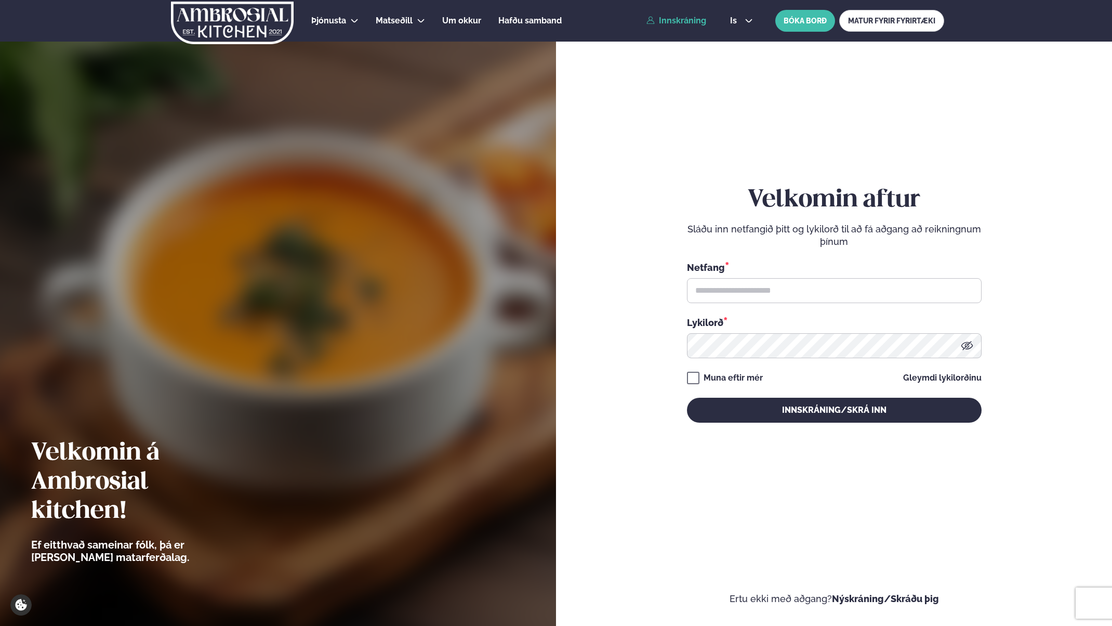 This screenshot has width=1112, height=626. What do you see at coordinates (328, 21) in the screenshot?
I see `a: Þjónusta` at bounding box center [328, 21].